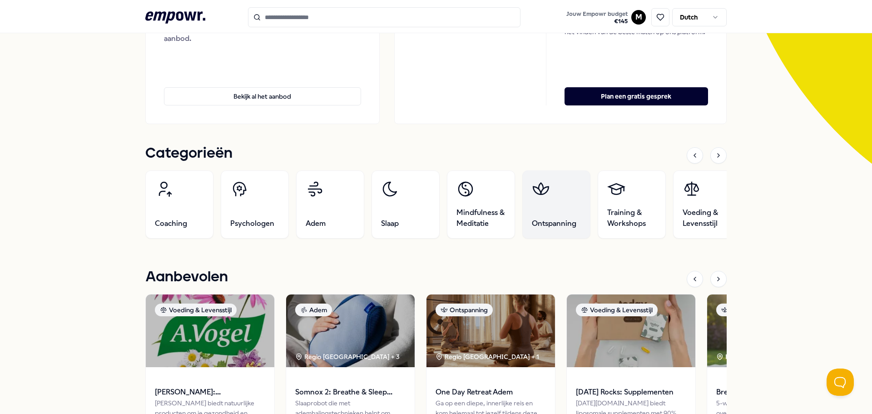 The height and width of the screenshot is (414, 872). What do you see at coordinates (390, 224) in the screenshot?
I see `span: Slaap` at bounding box center [390, 224].